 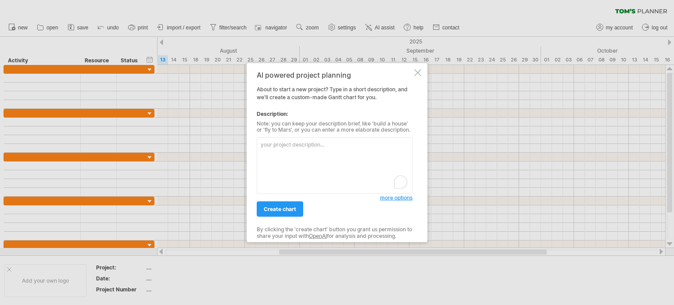 What do you see at coordinates (334, 152) in the screenshot?
I see `div: About to start a new project? Type in a short description, and we'll create a custom-made Gantt c...` at bounding box center [334, 152].